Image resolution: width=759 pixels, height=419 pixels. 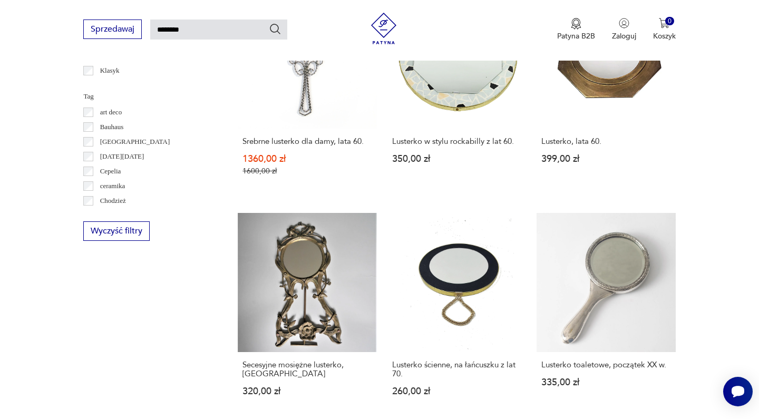 What do you see at coordinates (112, 30) in the screenshot?
I see `a: Sprzedawaj` at bounding box center [112, 30].